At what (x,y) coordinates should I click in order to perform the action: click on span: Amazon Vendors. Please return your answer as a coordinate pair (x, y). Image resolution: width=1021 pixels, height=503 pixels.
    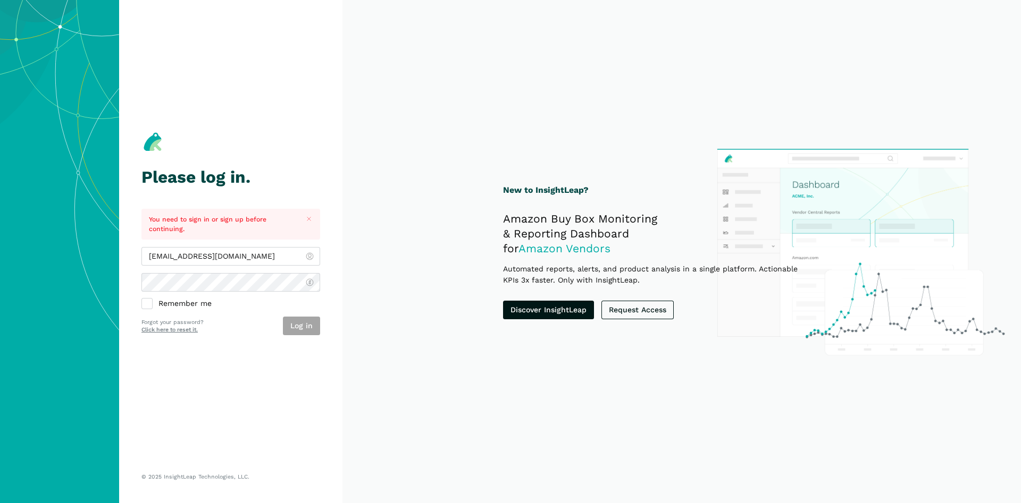
    Looking at the image, I should click on (564, 248).